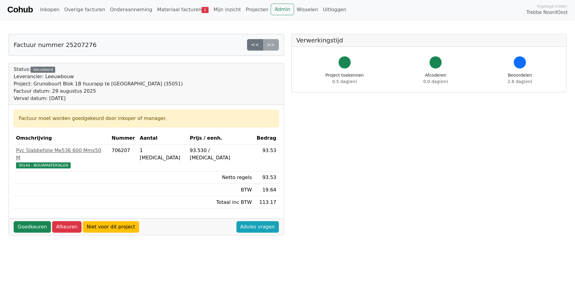 This screenshot has height=289, width=575. I want to click on a: Advies vragen, so click(258, 227).